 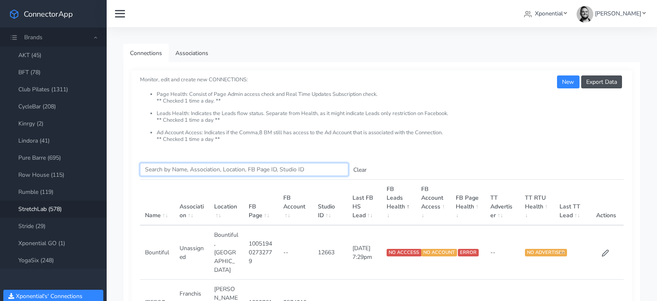 I want to click on td: Unassigned, so click(x=192, y=252).